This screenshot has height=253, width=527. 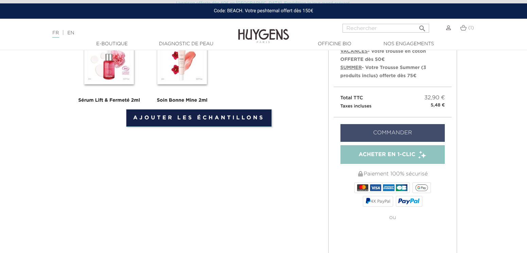 I want to click on img: echantillons.jpg, so click(x=182, y=60).